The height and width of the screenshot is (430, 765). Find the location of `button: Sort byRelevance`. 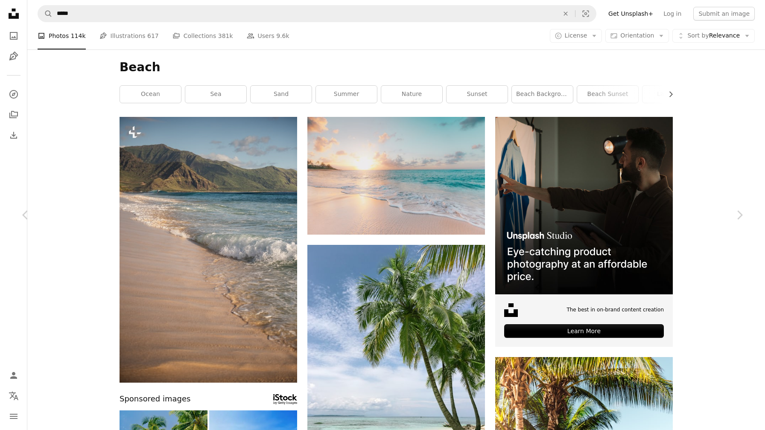

button: Sort byRelevance is located at coordinates (713, 36).